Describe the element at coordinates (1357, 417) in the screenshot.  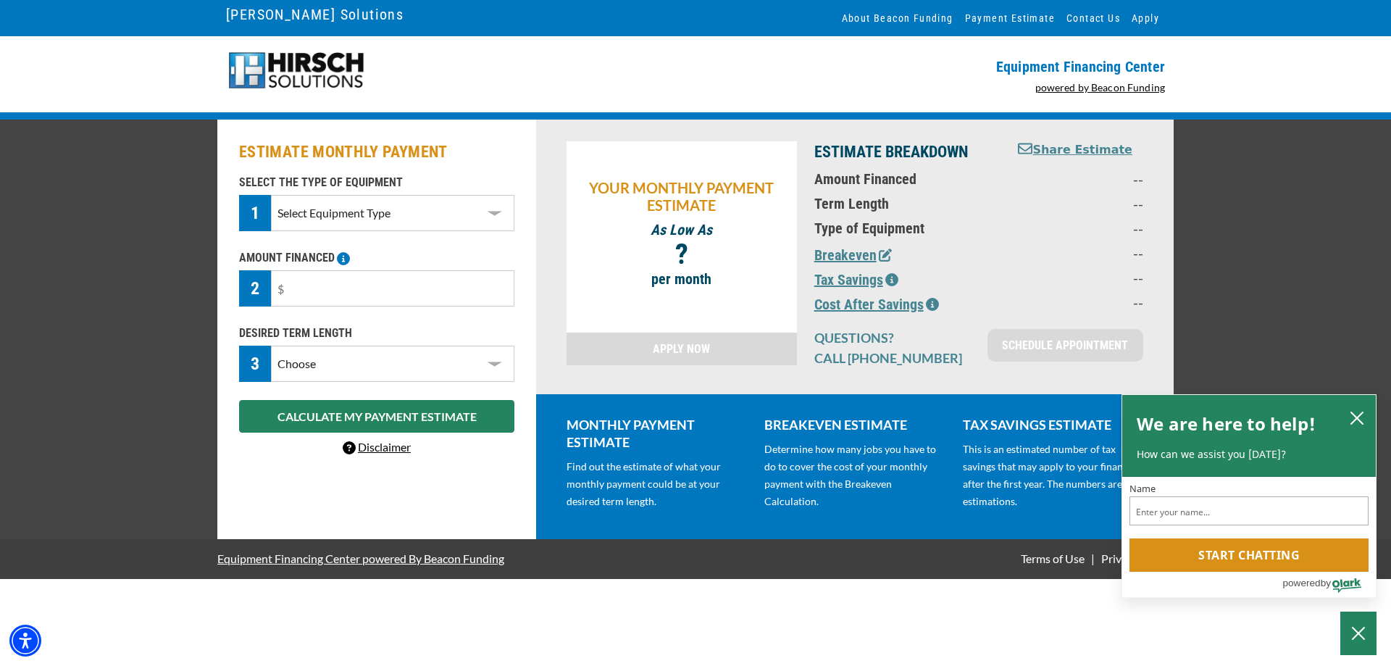
I see `button: close chatbox` at that location.